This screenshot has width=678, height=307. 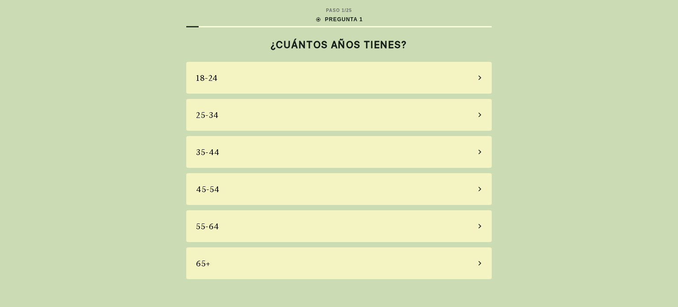 I want to click on div: 18-24, so click(x=207, y=78).